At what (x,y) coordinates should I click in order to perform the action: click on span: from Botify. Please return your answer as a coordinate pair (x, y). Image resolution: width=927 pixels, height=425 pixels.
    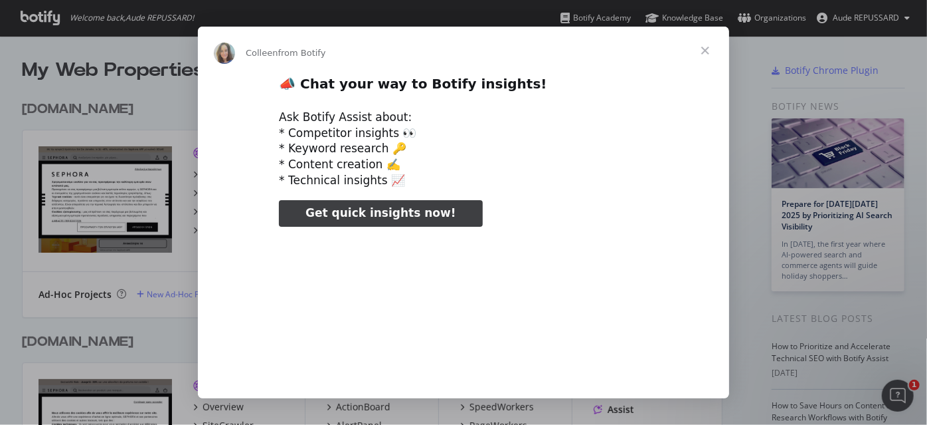
    Looking at the image, I should click on (302, 52).